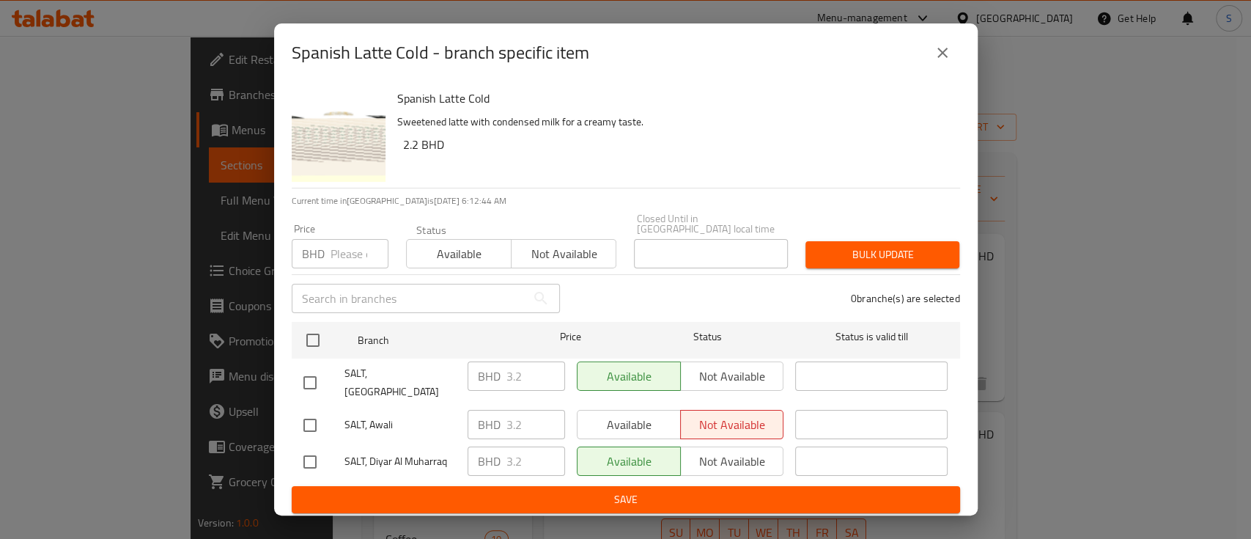  I want to click on span: Status is valid till, so click(872, 337).